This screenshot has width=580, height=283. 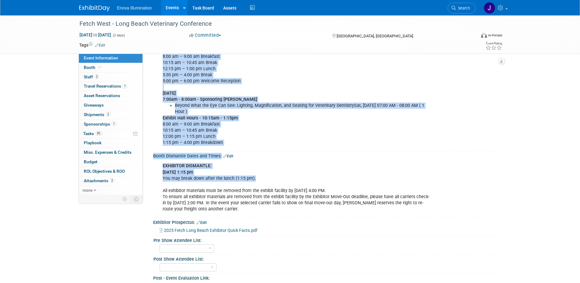 What do you see at coordinates (187, 166) in the screenshot?
I see `b: EXHIBITOR DISMANTLE:` at bounding box center [187, 166].